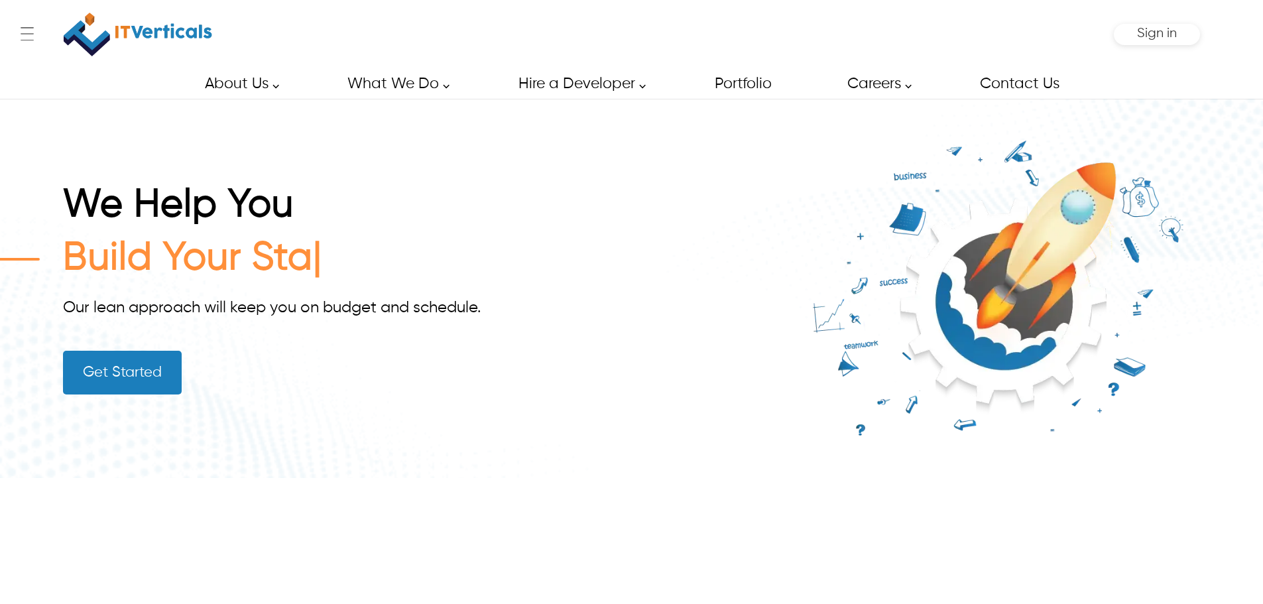 This screenshot has width=1263, height=604. What do you see at coordinates (996, 288) in the screenshot?
I see `img: it-verticals-build-your-startup` at bounding box center [996, 288].